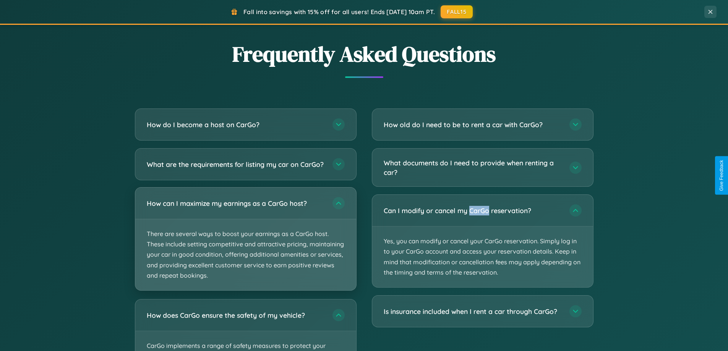 Image resolution: width=728 pixels, height=351 pixels. I want to click on h3: Is insurance included when I rent a car through CarGo?, so click(472, 311).